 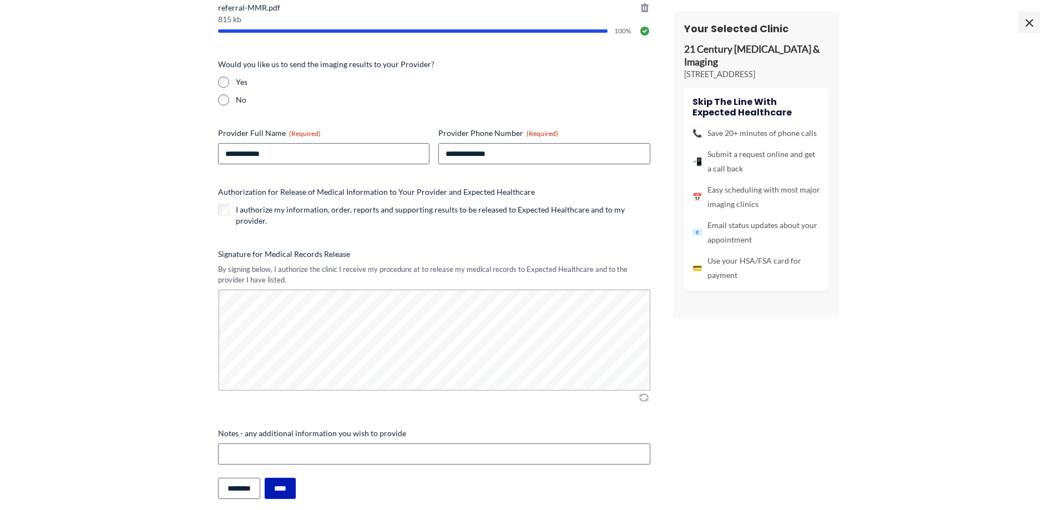 What do you see at coordinates (757, 233) in the screenshot?
I see `li: Email status updates about your appointment` at bounding box center [757, 233].